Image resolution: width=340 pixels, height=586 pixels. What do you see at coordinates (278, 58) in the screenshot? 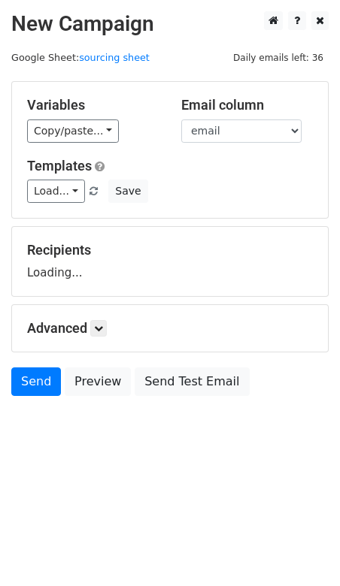
I see `span: Daily emails left: 36` at bounding box center [278, 58].